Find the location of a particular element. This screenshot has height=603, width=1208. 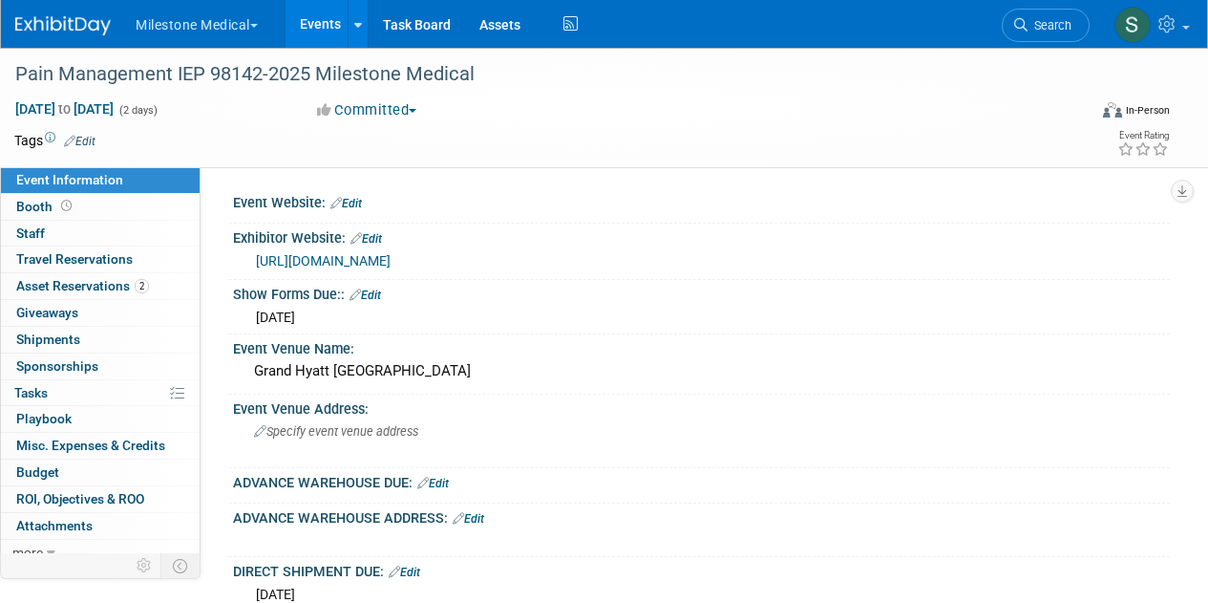

a: Booth is located at coordinates (100, 206).